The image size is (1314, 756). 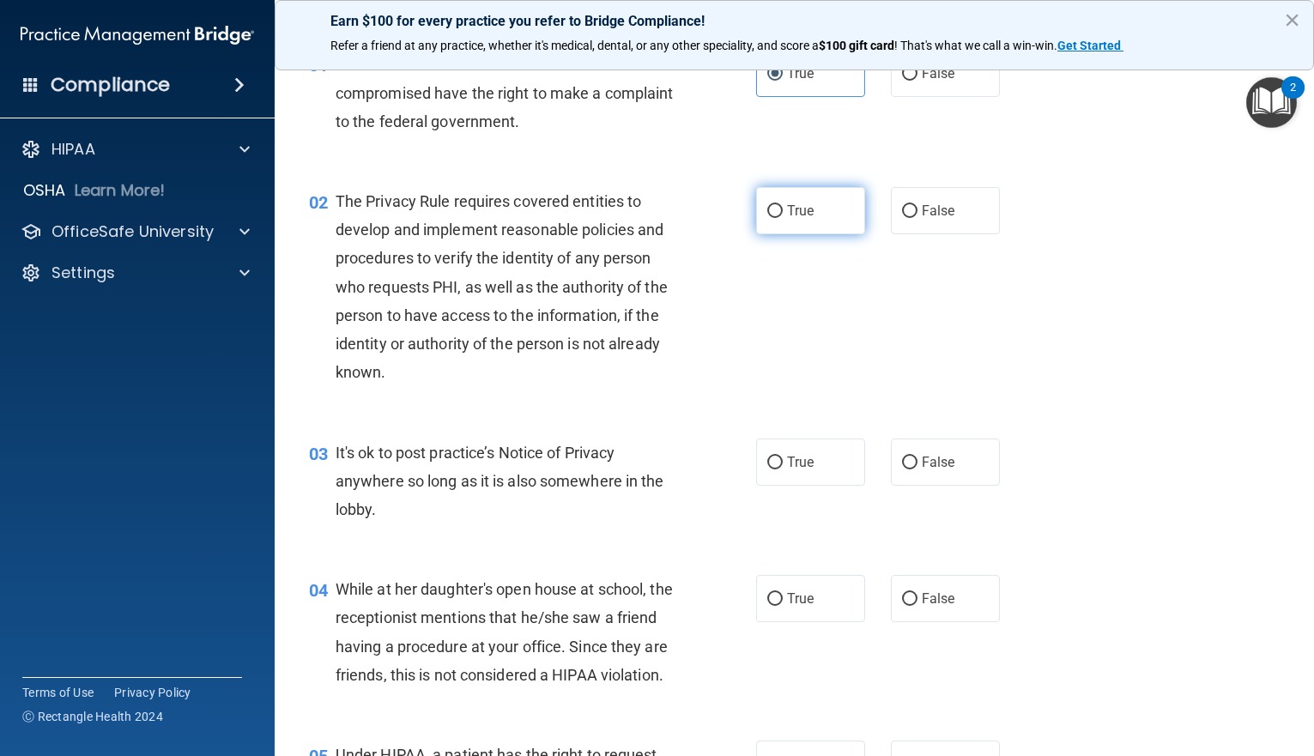 I want to click on span: ! That's what we call a win-win., so click(x=976, y=46).